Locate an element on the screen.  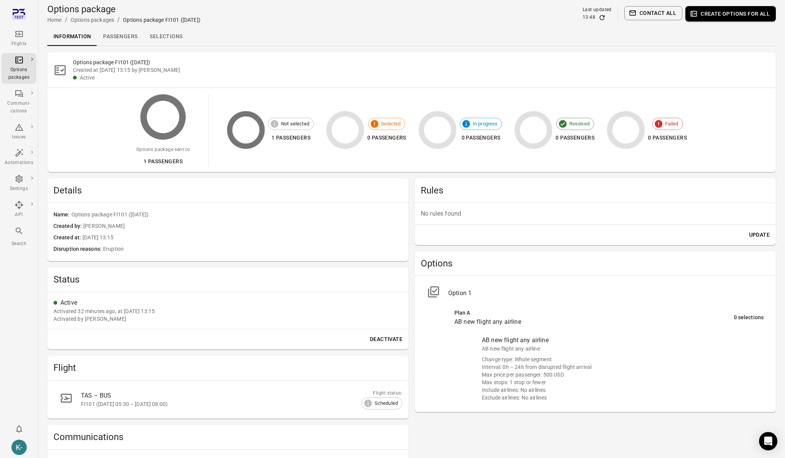
div: Max stops: 1 stop or fewer is located at coordinates (623, 382).